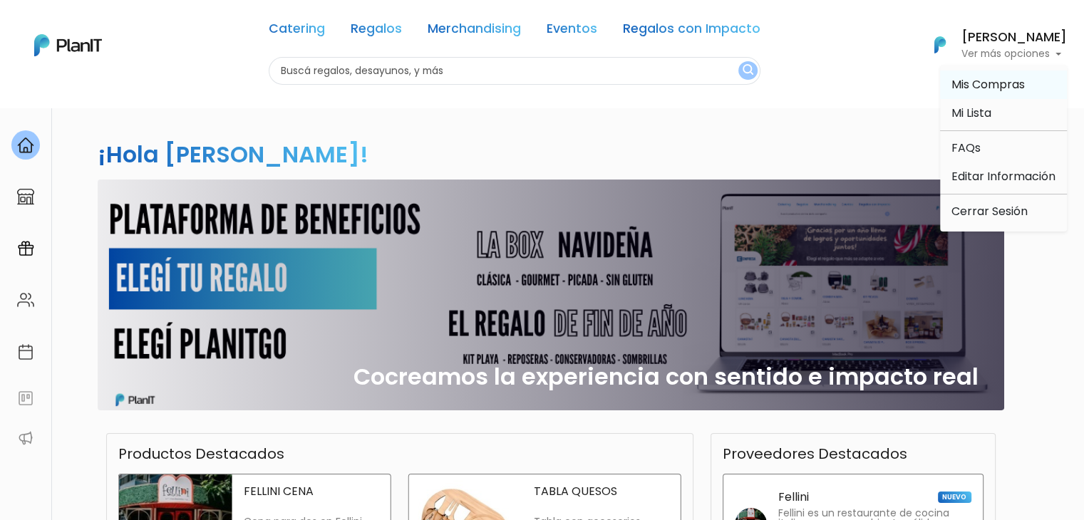  What do you see at coordinates (1003, 212) in the screenshot?
I see `a: Cerrar Sesión` at bounding box center [1003, 212].